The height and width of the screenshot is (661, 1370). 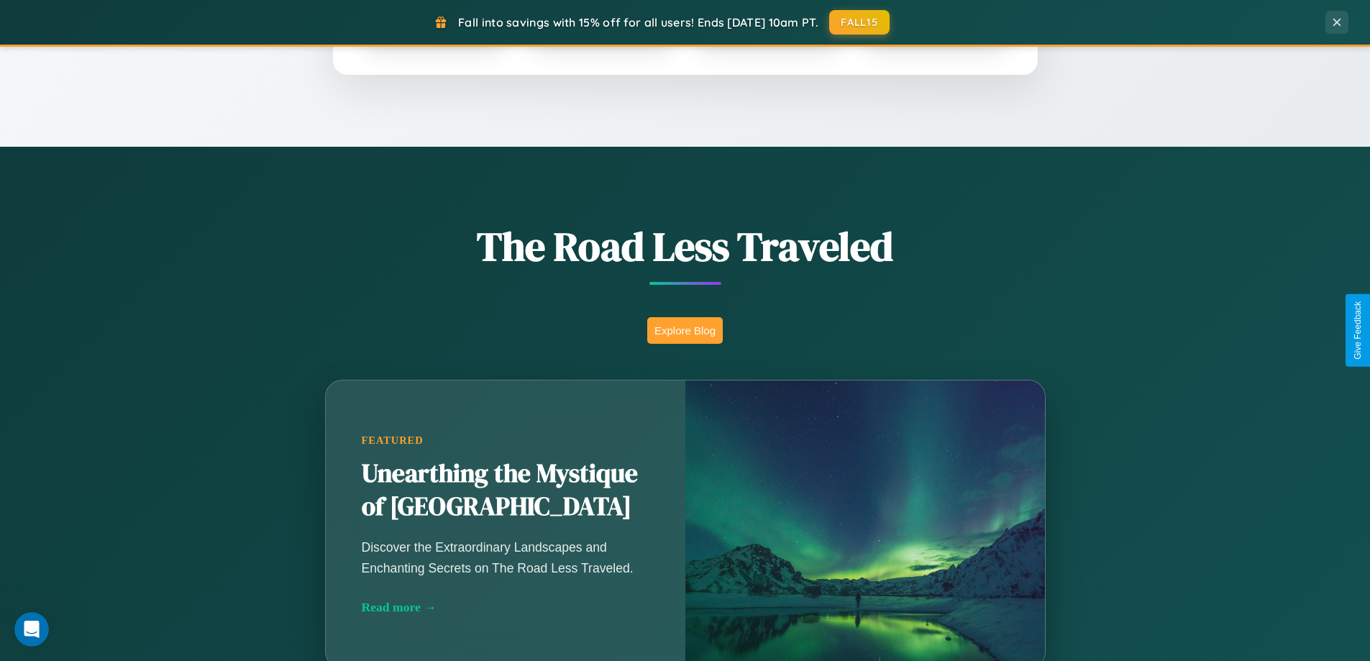 I want to click on p: Discover the Extraordinary Landscapes and Enchanting Secrets on The Road Less Traveled., so click(x=505, y=557).